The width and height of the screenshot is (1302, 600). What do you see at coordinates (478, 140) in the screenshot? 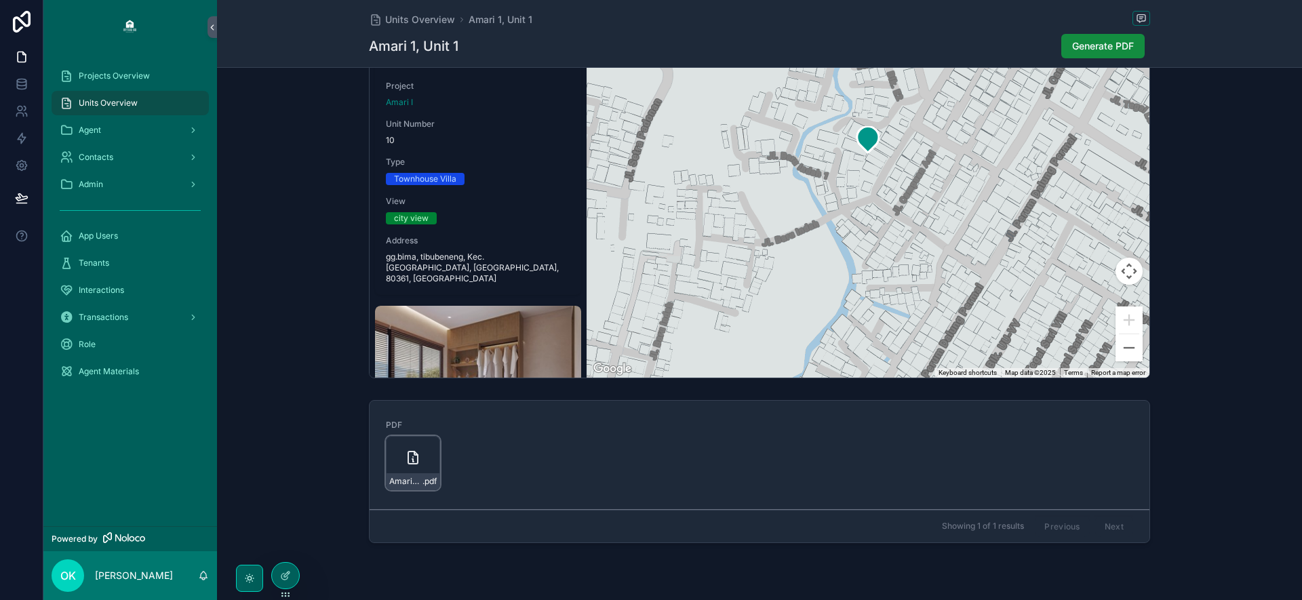
I see `span: 10` at bounding box center [478, 140].